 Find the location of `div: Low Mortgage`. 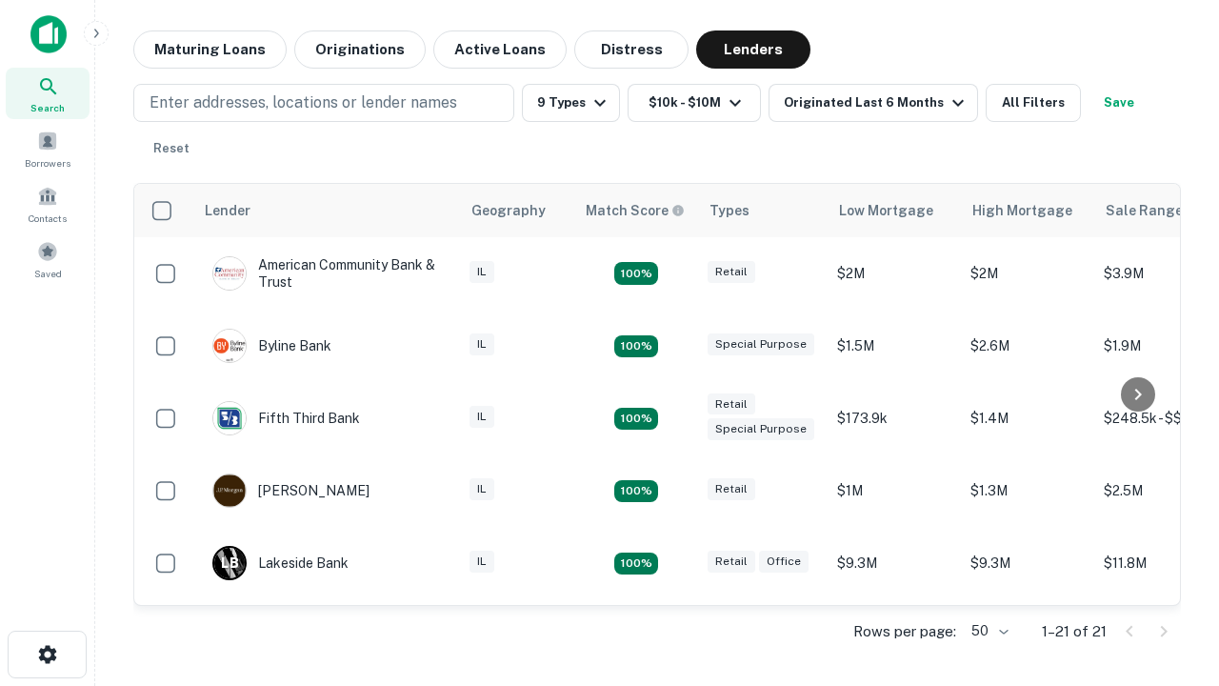

div: Low Mortgage is located at coordinates (886, 210).